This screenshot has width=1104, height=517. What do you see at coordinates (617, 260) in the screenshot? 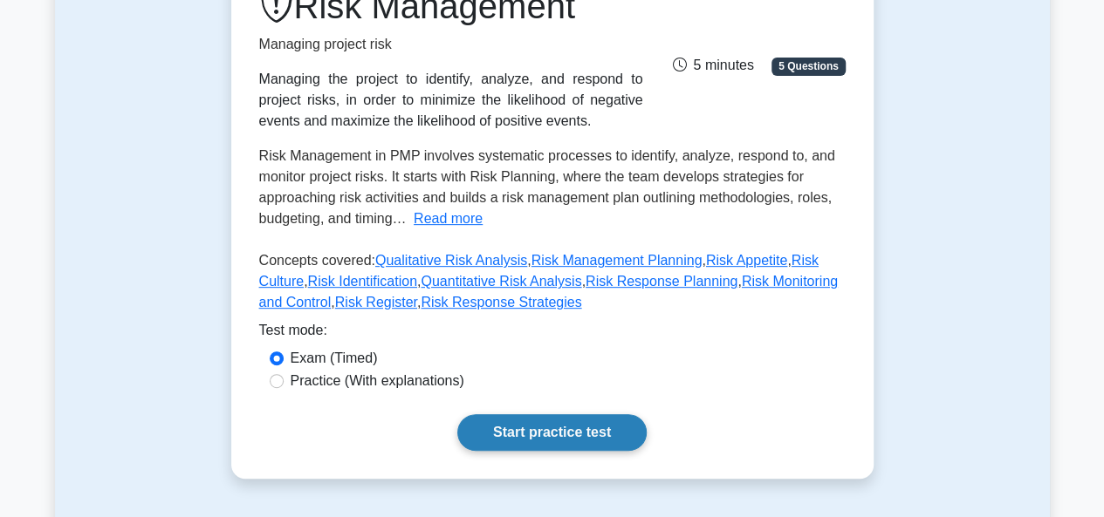
I see `a: Risk Management Planning` at bounding box center [617, 260].